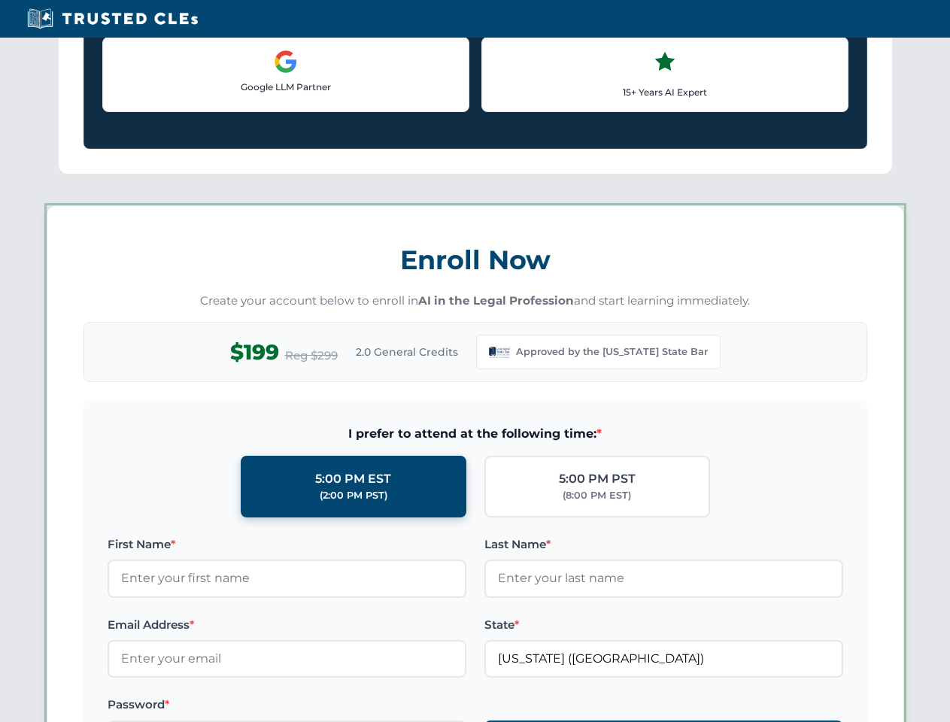 This screenshot has height=722, width=950. What do you see at coordinates (664, 579) in the screenshot?
I see `input: Enter your last name` at bounding box center [664, 579].